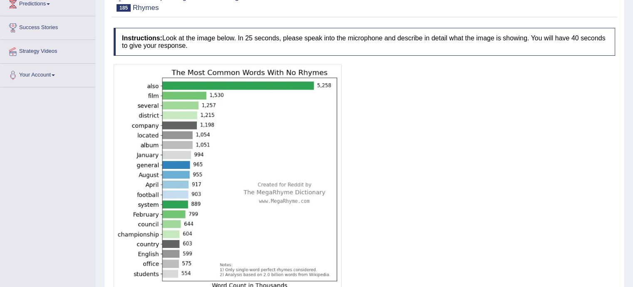 This screenshot has width=633, height=287. What do you see at coordinates (124, 8) in the screenshot?
I see `span: 185` at bounding box center [124, 8].